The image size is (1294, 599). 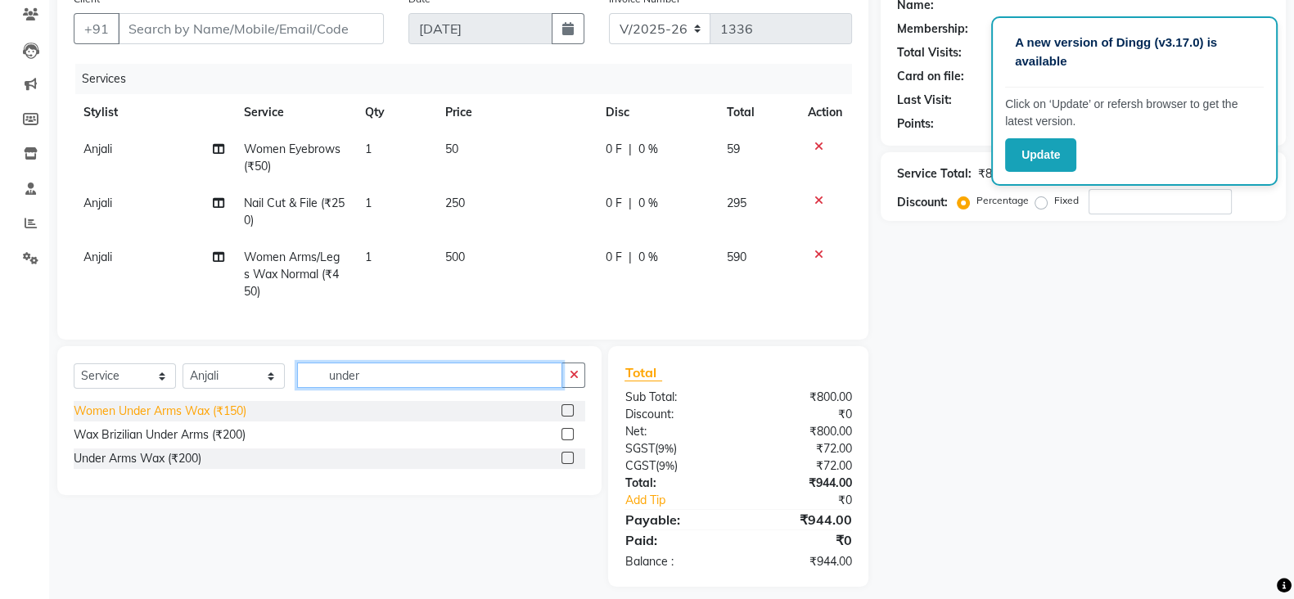 I want to click on span: CGST, so click(x=639, y=466).